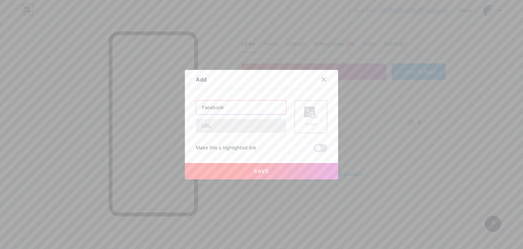  Describe the element at coordinates (241, 107) in the screenshot. I see `input: Title` at that location.